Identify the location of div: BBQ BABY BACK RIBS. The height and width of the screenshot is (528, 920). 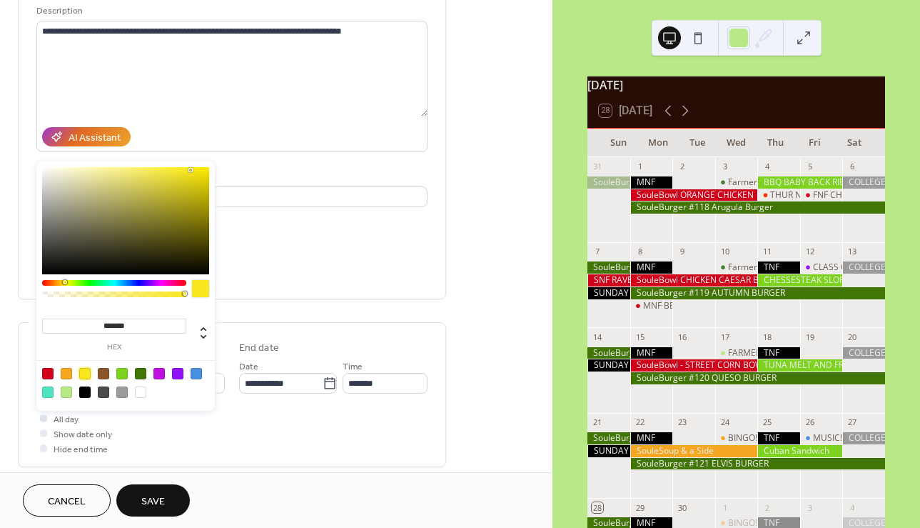
(800, 182).